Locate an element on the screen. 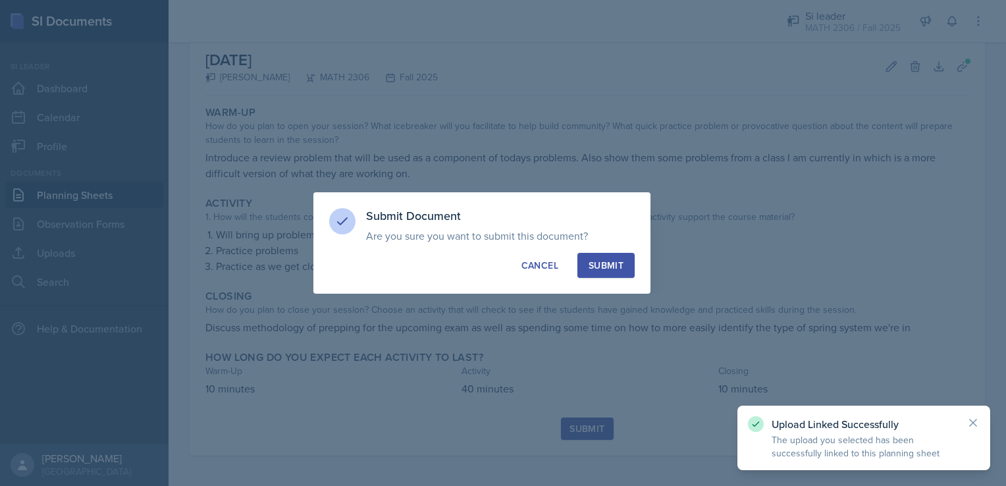 The width and height of the screenshot is (1006, 486). p: Are you sure you want to submit this document? is located at coordinates (501, 236).